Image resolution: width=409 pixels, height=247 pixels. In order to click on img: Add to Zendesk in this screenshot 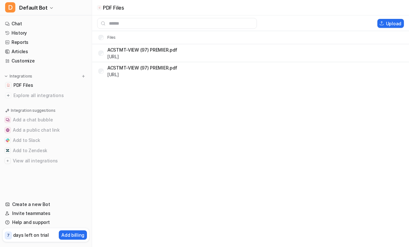, I will do `click(8, 150)`.